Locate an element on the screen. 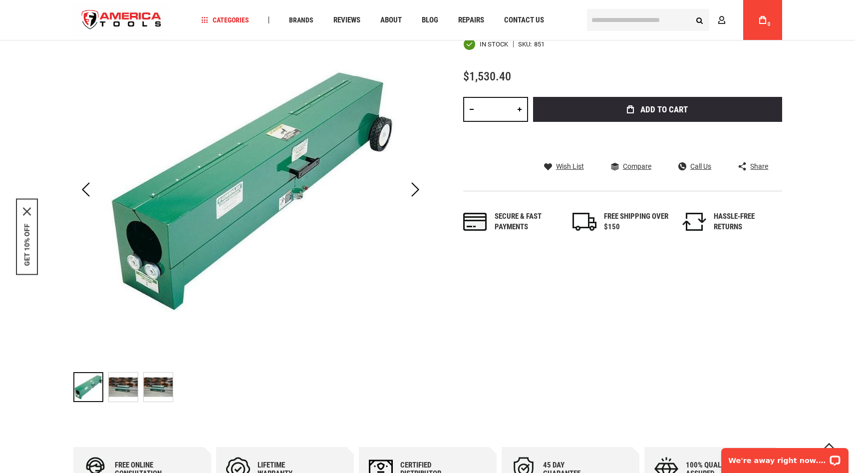 This screenshot has height=473, width=855. img: payments is located at coordinates (475, 222).